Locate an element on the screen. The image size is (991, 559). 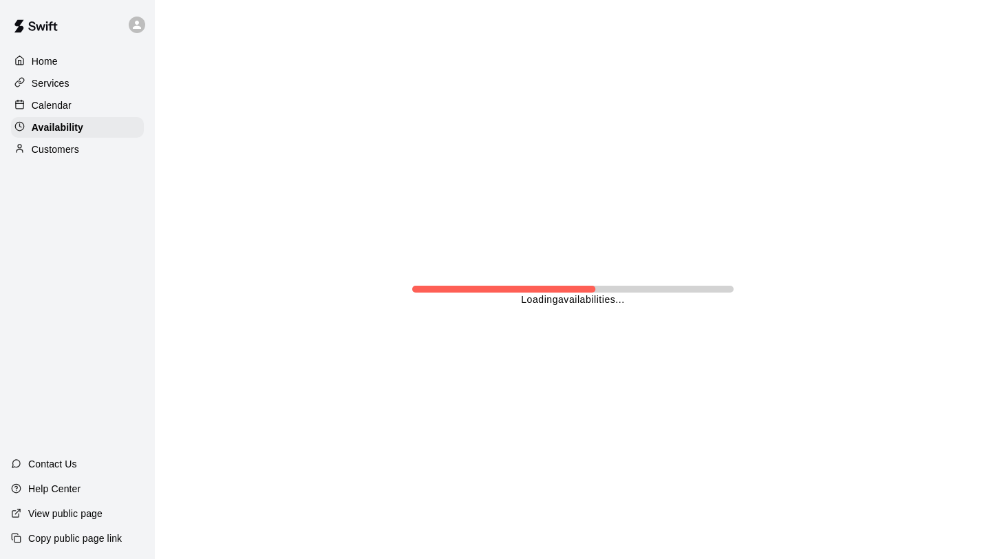
p: Customers is located at coordinates (55, 149).